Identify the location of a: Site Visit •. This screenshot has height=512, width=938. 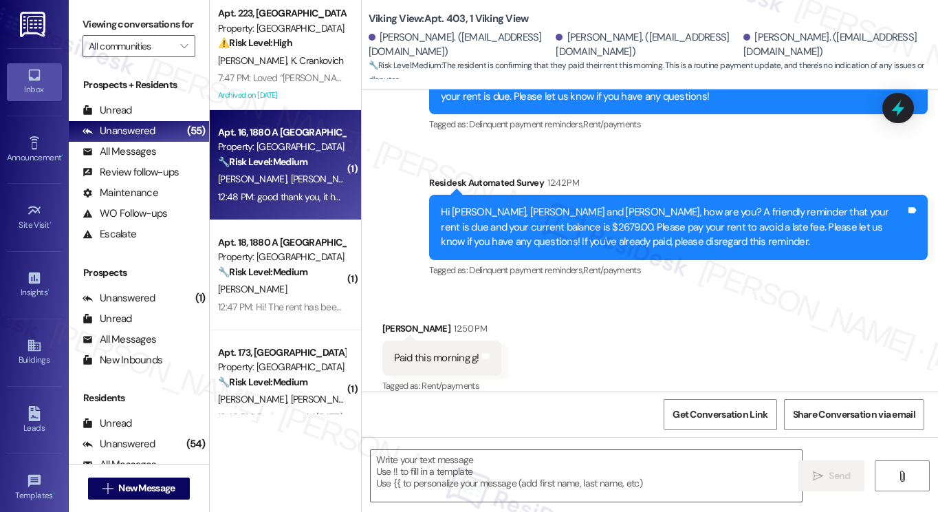
(34, 217).